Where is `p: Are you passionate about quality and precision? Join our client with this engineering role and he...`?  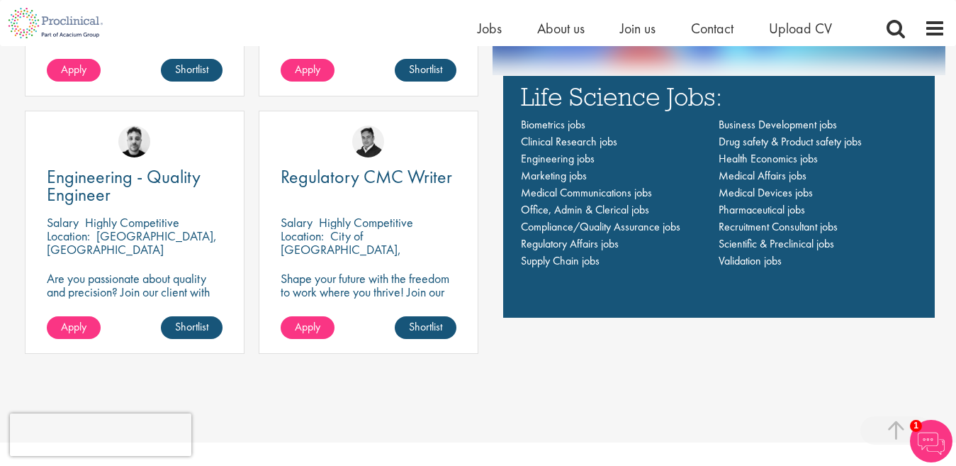 p: Are you passionate about quality and precision? Join our client with this engineering role and he... is located at coordinates (135, 298).